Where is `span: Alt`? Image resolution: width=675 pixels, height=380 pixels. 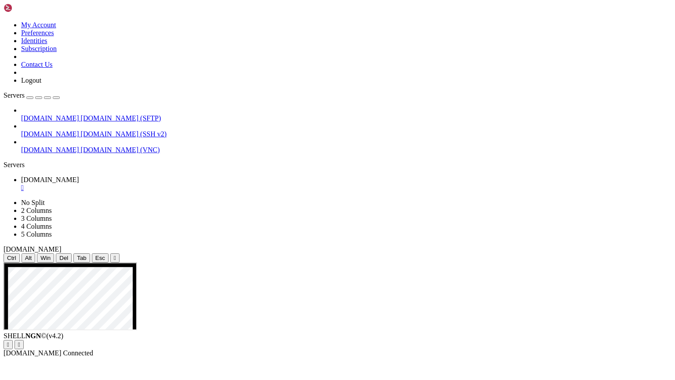
span: Alt is located at coordinates (29, 257).